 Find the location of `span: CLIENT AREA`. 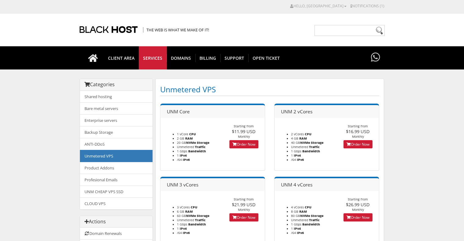

span: CLIENT AREA is located at coordinates (121, 58).